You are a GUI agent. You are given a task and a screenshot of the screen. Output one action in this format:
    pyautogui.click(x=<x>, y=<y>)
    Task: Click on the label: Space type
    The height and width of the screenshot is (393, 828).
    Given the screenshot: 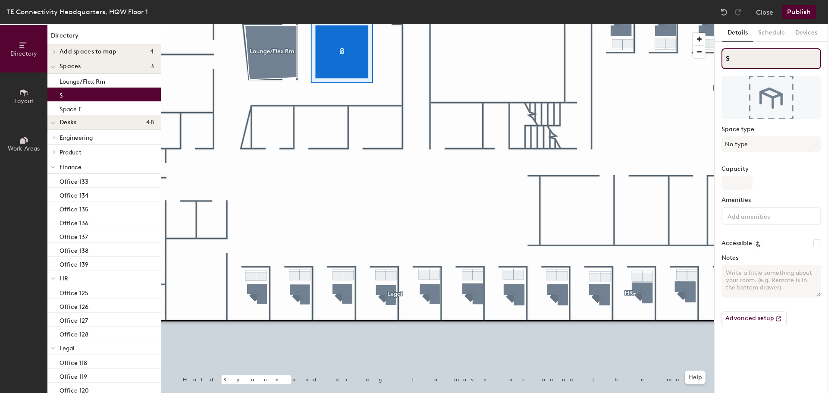 What is the action you would take?
    pyautogui.click(x=771, y=129)
    